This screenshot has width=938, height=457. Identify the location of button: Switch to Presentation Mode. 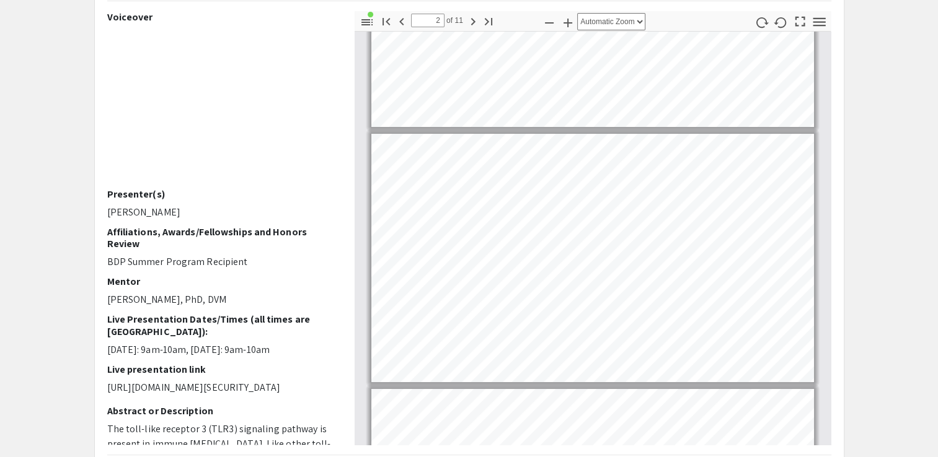
(800, 20).